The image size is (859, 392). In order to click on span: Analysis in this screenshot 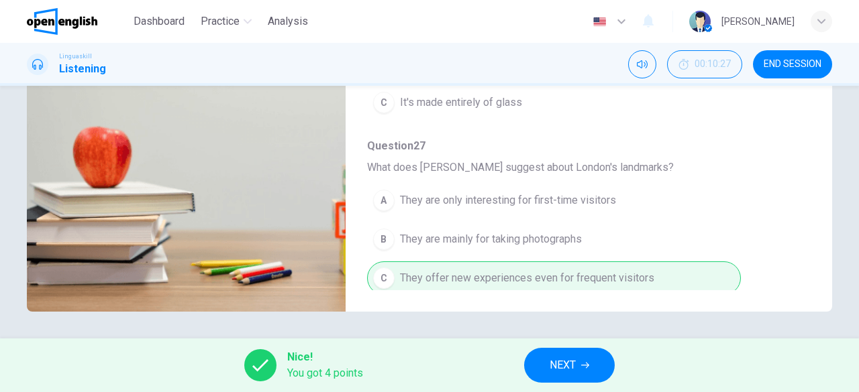, I will do `click(288, 21)`.